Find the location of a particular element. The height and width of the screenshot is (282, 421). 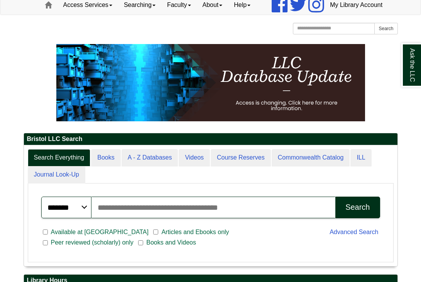

a: ILL is located at coordinates (361, 157).